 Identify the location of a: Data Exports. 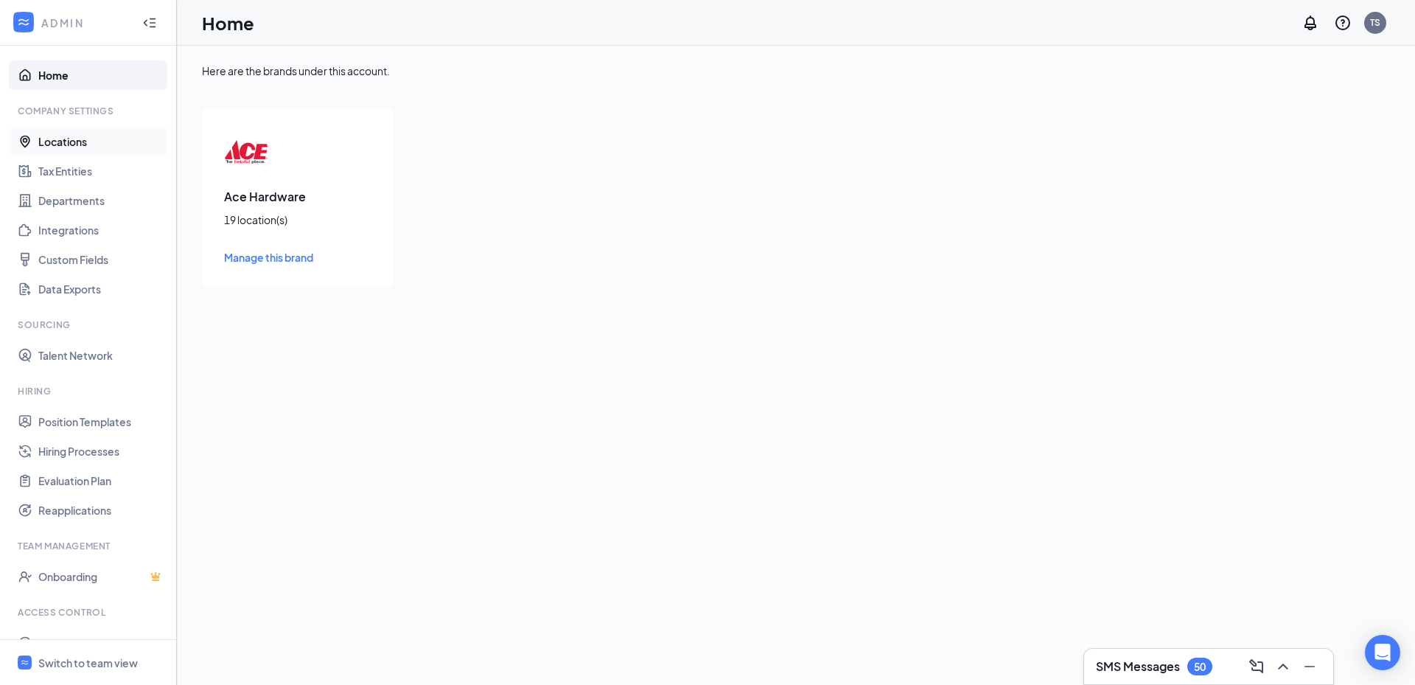
(101, 289).